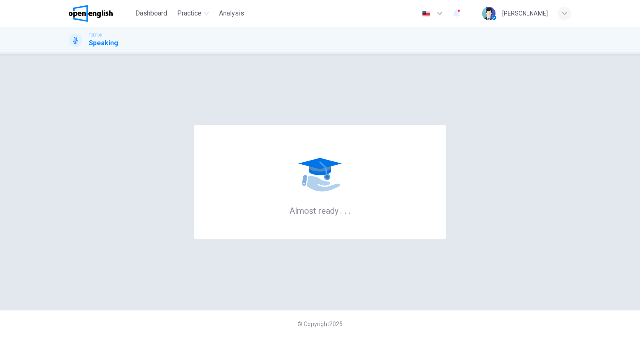 This screenshot has width=640, height=337. I want to click on a: OpenEnglish logo, so click(100, 13).